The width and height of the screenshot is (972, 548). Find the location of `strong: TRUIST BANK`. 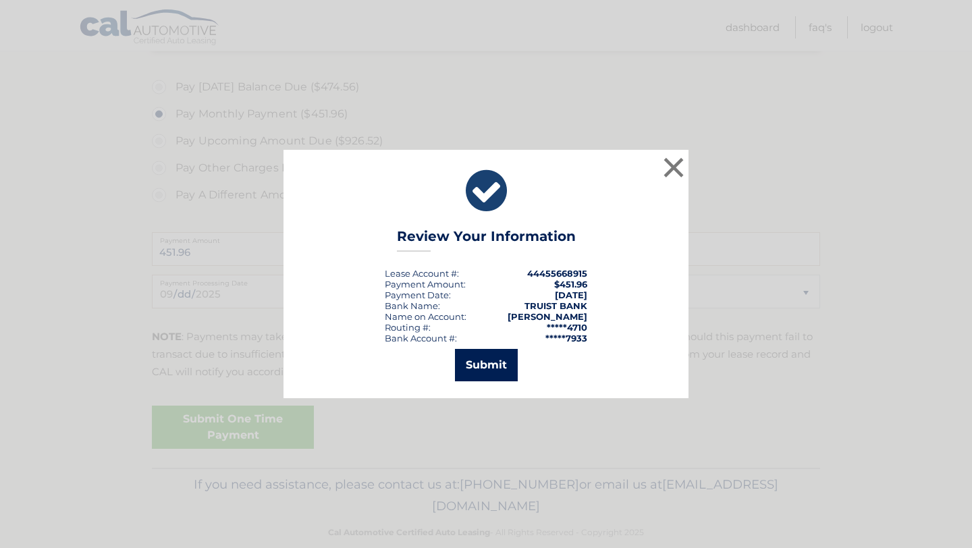

strong: TRUIST BANK is located at coordinates (555, 306).